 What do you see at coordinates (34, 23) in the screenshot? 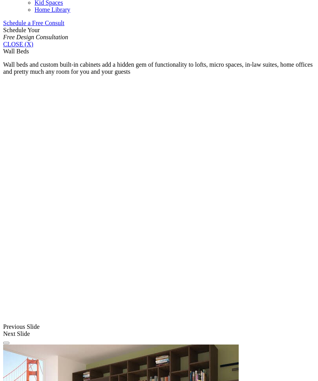
I see `a: Schedule a Free Consult (opens a dropdown menu)` at bounding box center [34, 23].